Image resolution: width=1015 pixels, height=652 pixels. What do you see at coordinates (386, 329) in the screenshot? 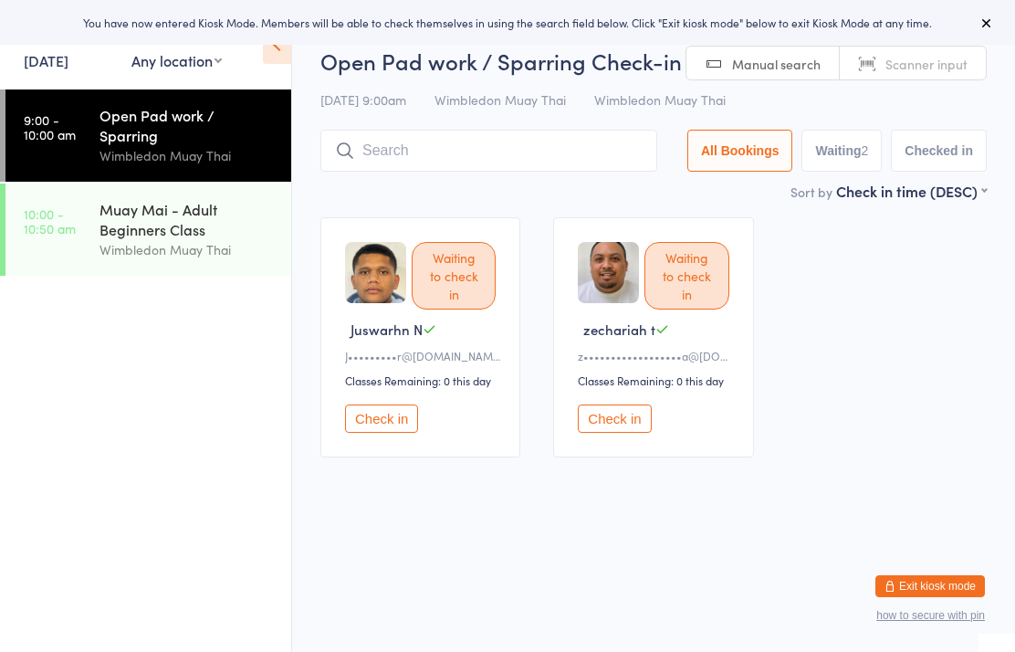
I see `span: Juswarhn N` at bounding box center [386, 329].